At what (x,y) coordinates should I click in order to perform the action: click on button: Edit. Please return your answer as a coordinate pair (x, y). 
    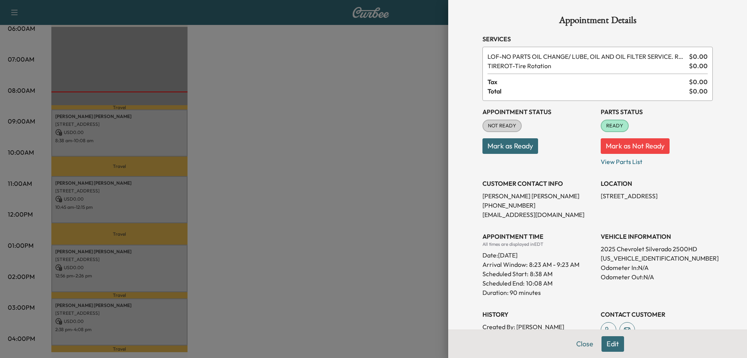
    Looking at the image, I should click on (613, 344).